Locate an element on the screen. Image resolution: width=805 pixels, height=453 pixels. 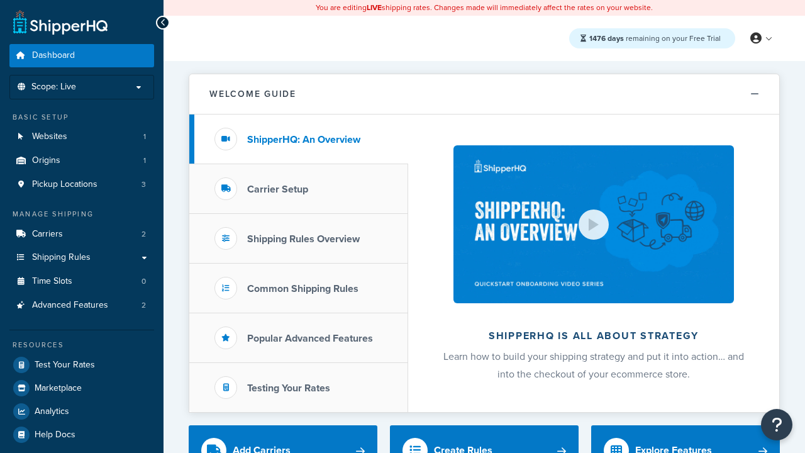
a: Carriers2 is located at coordinates (82, 234).